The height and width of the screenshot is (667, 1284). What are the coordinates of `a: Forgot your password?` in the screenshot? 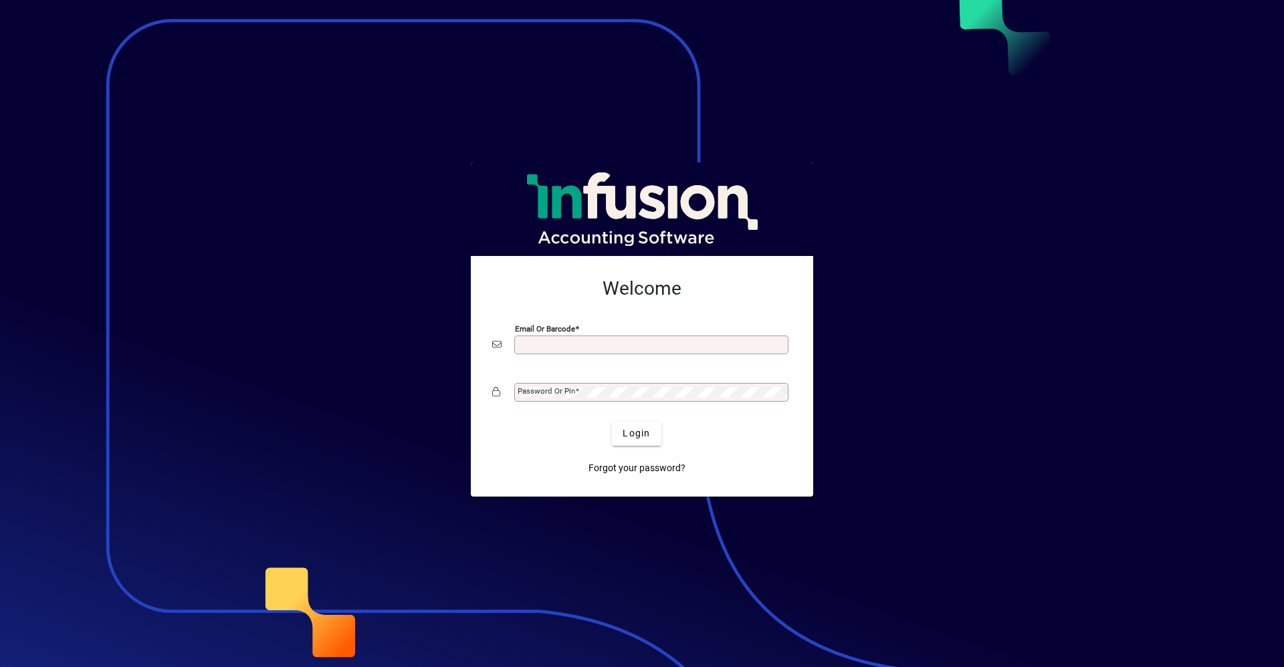 It's located at (637, 469).